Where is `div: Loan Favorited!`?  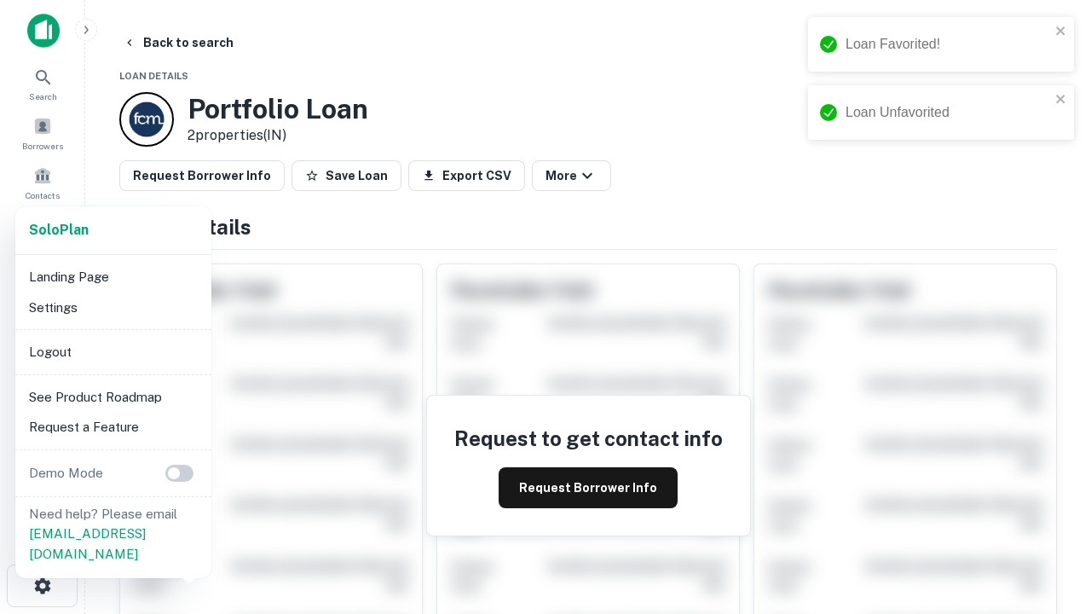
div: Loan Favorited! is located at coordinates (948, 44).